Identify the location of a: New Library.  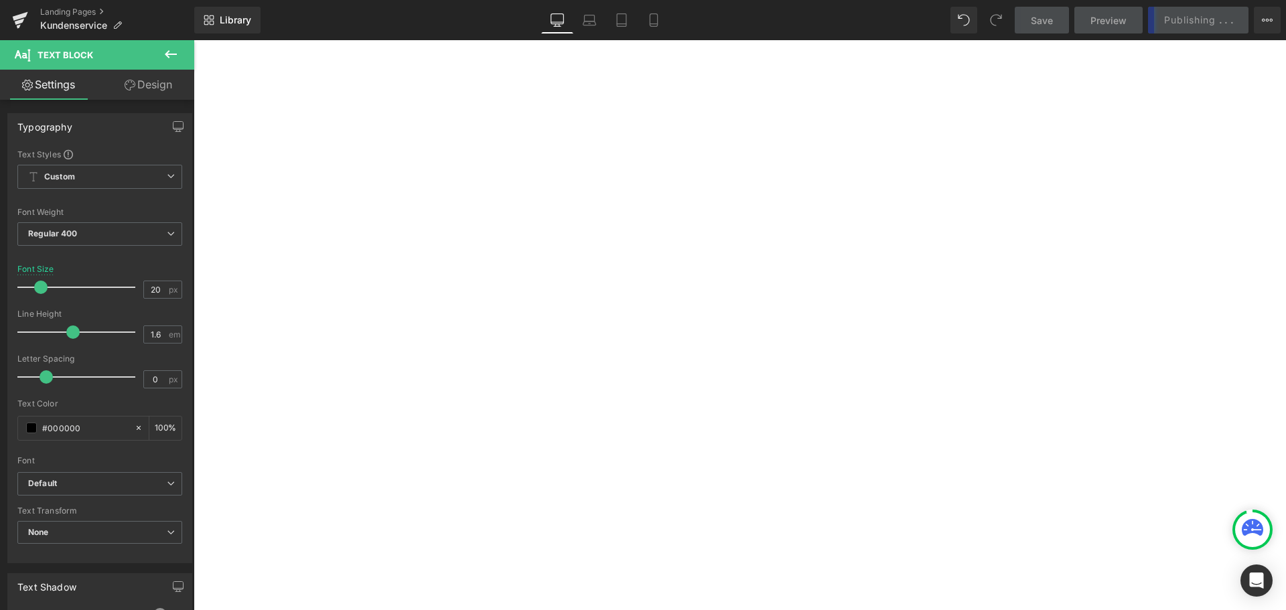
(227, 20).